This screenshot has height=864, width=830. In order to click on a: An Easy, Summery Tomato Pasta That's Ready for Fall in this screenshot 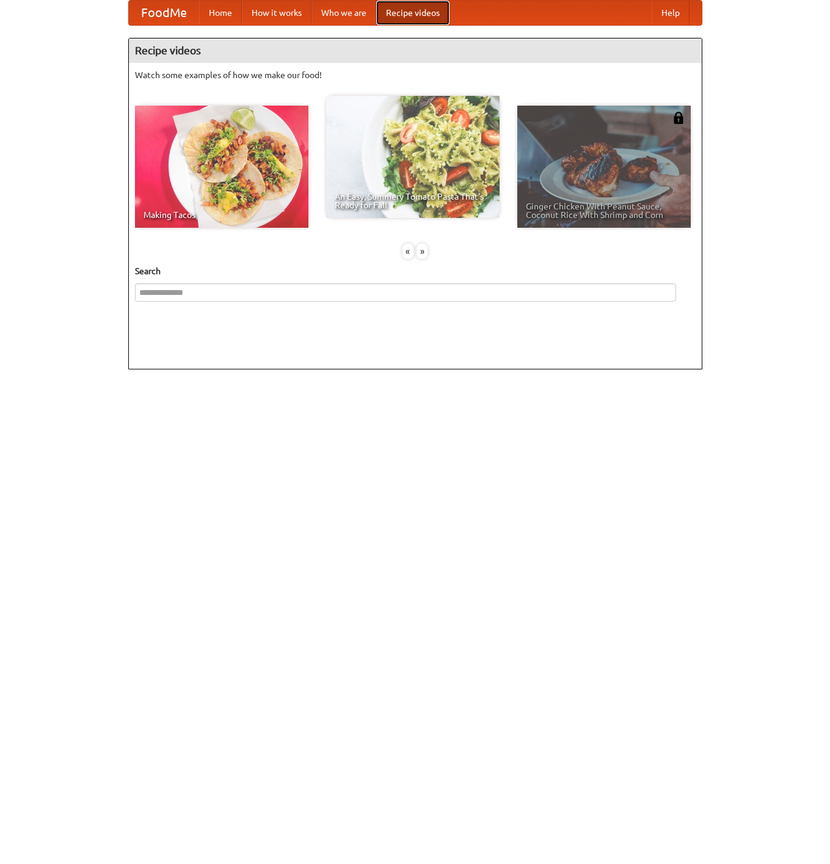, I will do `click(413, 157)`.